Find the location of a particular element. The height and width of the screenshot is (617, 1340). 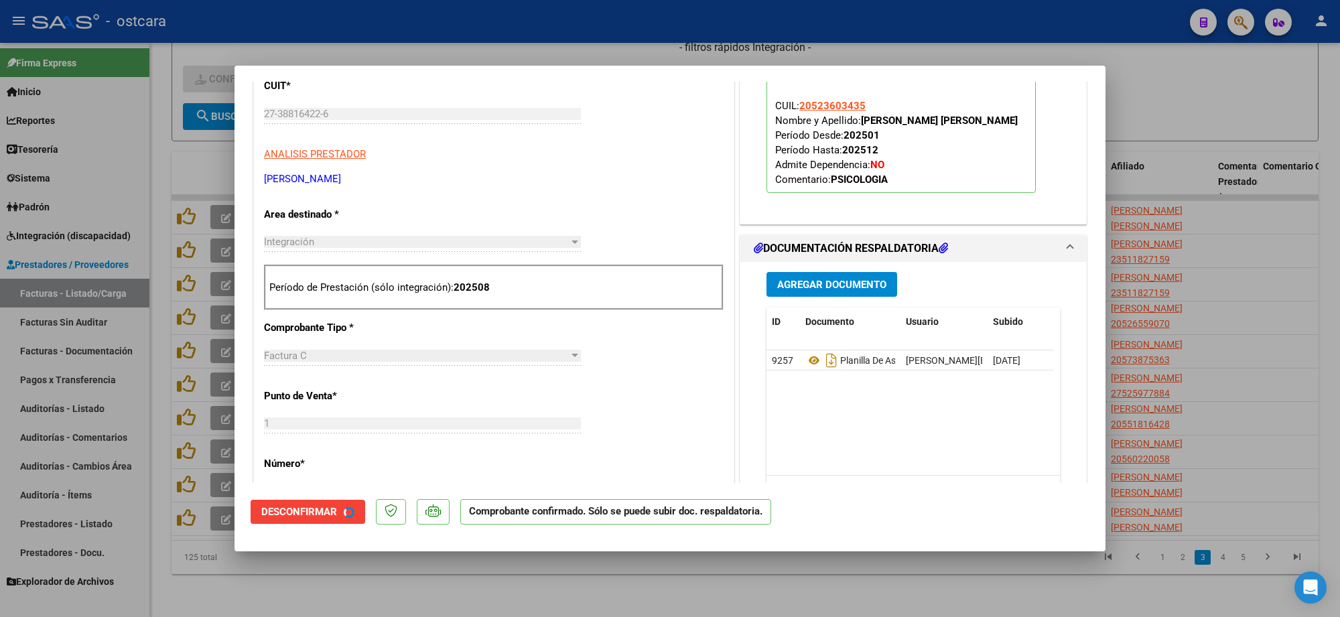

p: Punto de Venta is located at coordinates (333, 396).